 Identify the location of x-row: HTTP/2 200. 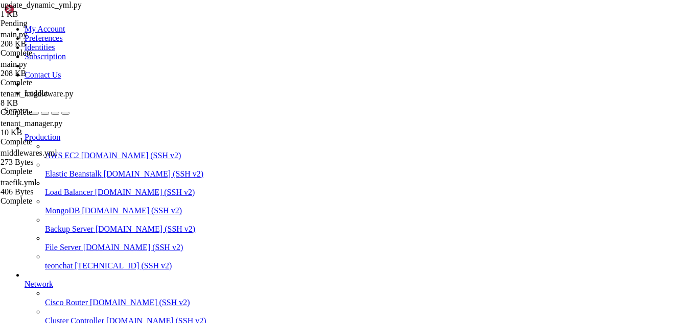
(284, 206).